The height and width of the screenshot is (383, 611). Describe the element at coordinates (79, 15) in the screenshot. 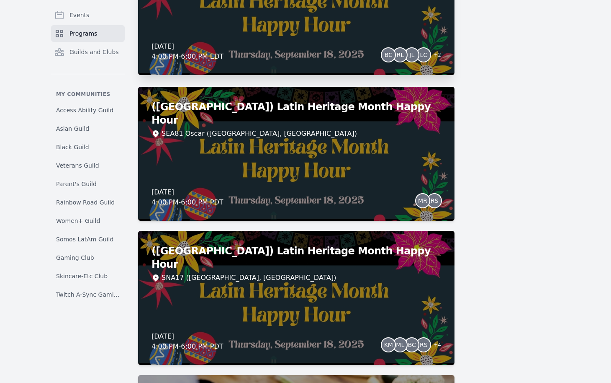

I see `span: Events` at that location.